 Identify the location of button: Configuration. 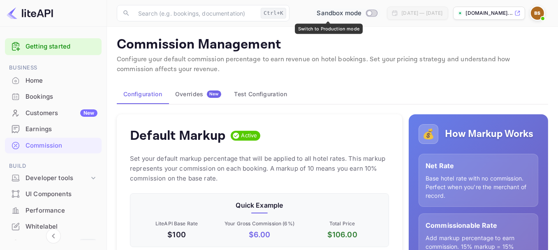
(143, 94).